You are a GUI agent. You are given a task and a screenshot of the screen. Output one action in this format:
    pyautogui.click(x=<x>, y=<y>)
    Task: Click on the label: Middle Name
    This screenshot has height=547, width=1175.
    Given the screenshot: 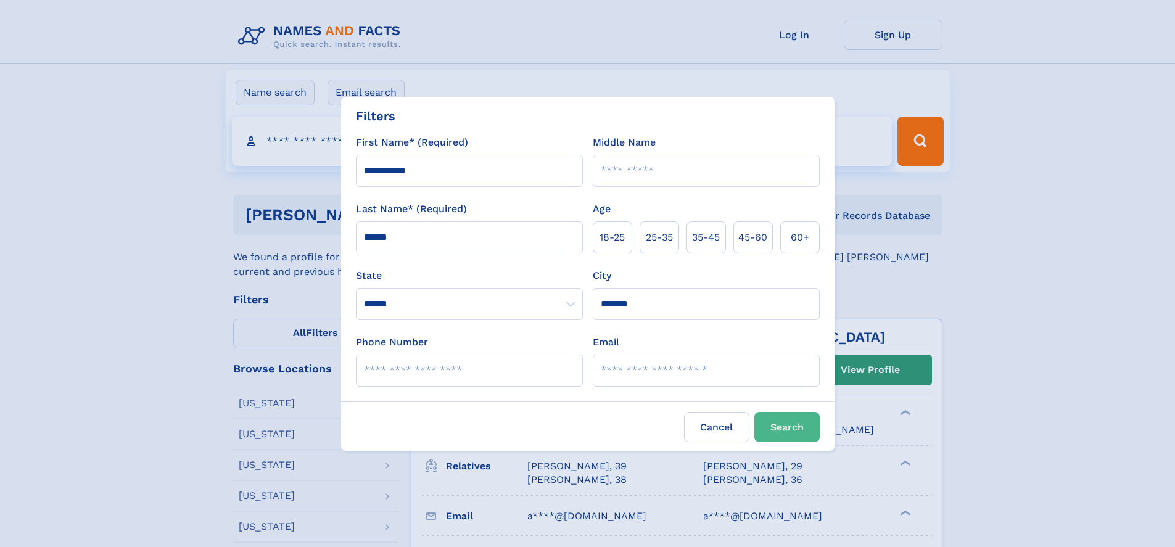 What is the action you would take?
    pyautogui.click(x=624, y=143)
    